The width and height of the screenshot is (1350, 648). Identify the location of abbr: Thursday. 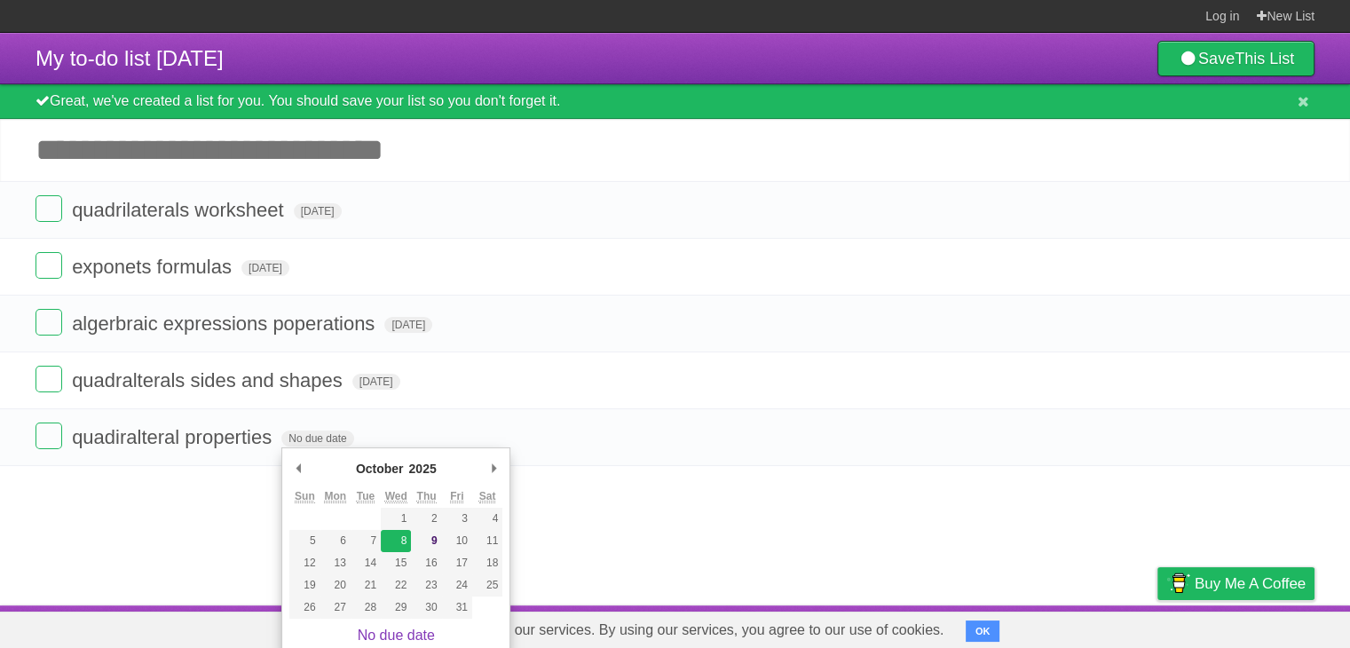
(427, 496).